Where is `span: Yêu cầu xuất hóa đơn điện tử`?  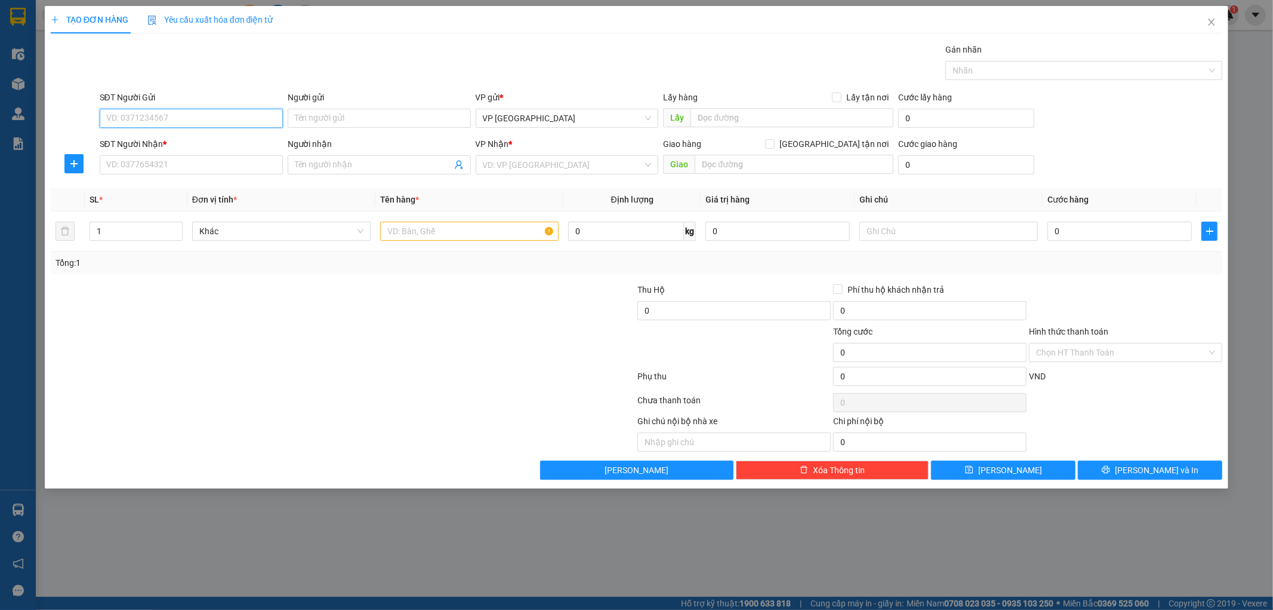
span: Yêu cầu xuất hóa đơn điện tử is located at coordinates (210, 20).